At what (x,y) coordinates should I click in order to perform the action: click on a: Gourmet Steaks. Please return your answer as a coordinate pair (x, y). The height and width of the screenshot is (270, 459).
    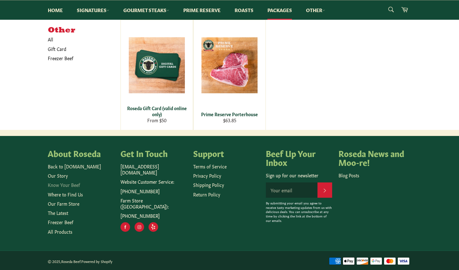
    Looking at the image, I should click on (146, 10).